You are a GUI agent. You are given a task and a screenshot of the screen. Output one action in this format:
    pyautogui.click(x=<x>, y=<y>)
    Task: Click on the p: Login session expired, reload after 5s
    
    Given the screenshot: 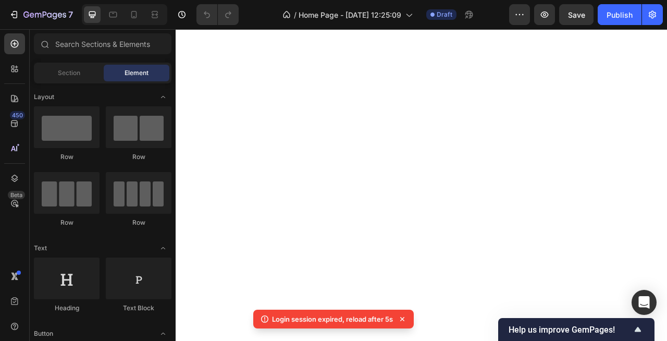 What is the action you would take?
    pyautogui.click(x=333, y=319)
    